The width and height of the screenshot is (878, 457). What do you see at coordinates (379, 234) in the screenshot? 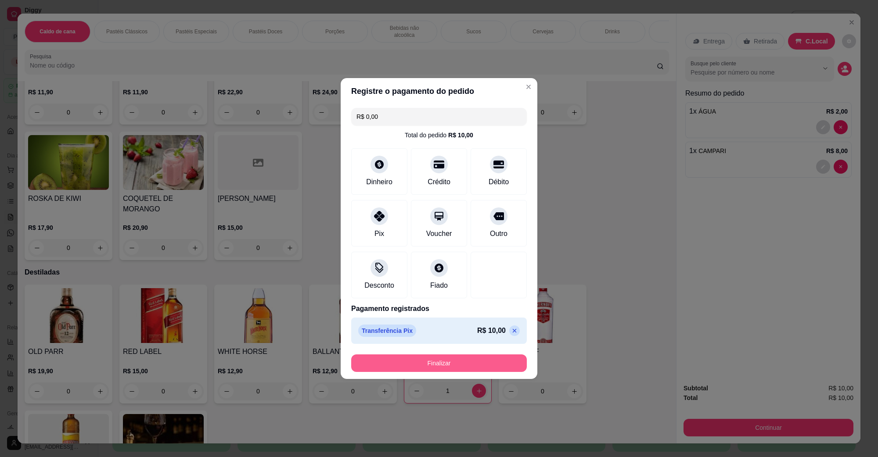
I see `div: Pix` at bounding box center [379, 234].